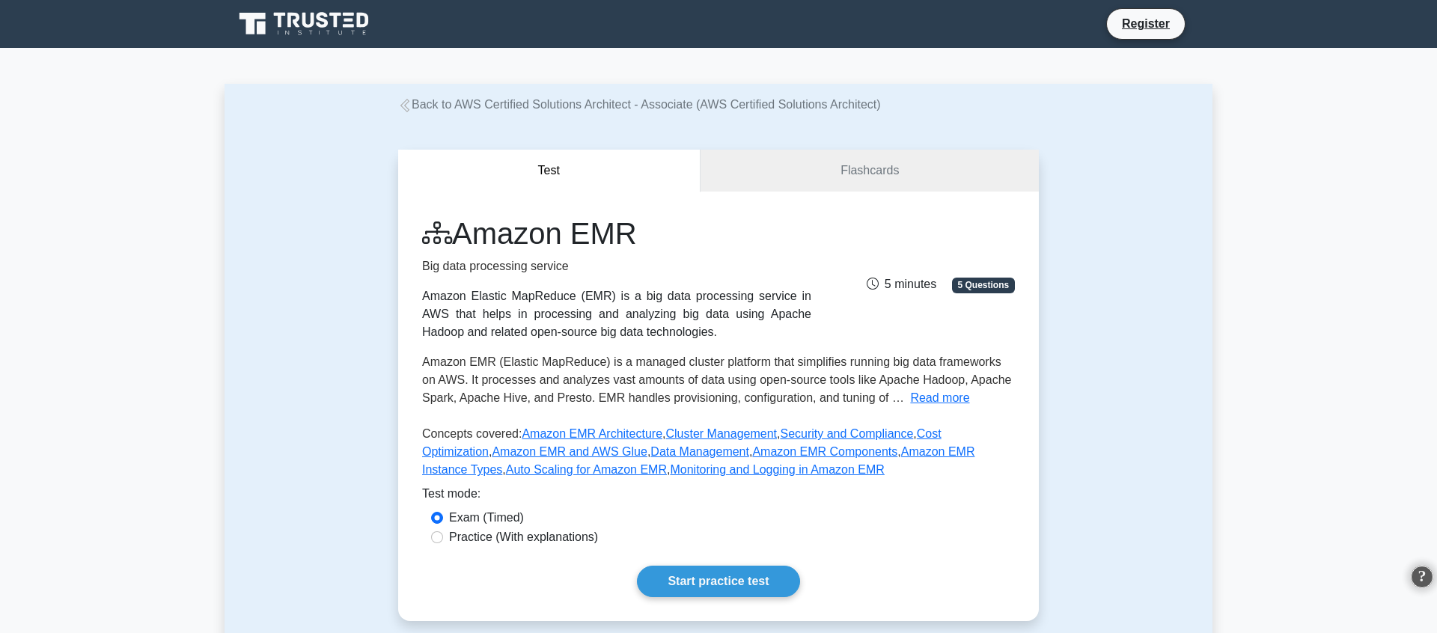 The height and width of the screenshot is (633, 1437). Describe the element at coordinates (1422, 577) in the screenshot. I see `span: Open PowerChat` at that location.